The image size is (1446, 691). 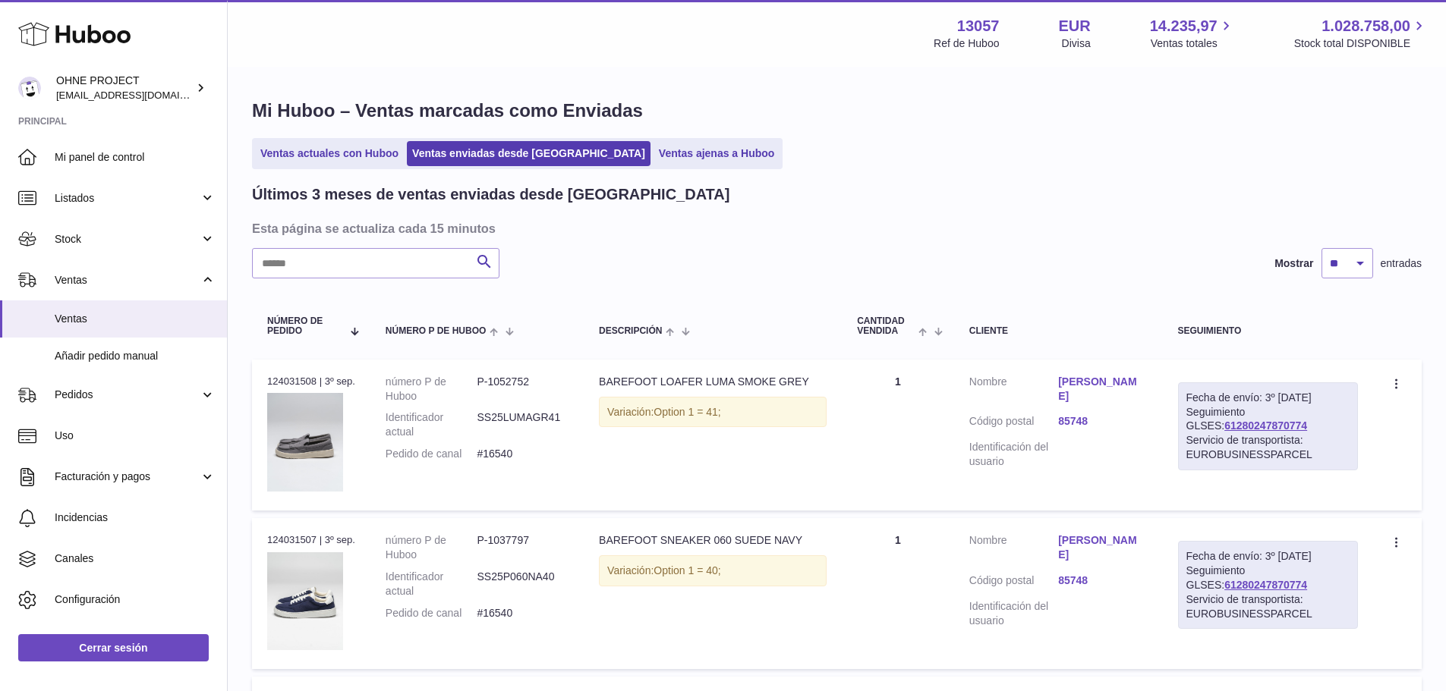 I want to click on span: número P de Huboo, so click(x=436, y=331).